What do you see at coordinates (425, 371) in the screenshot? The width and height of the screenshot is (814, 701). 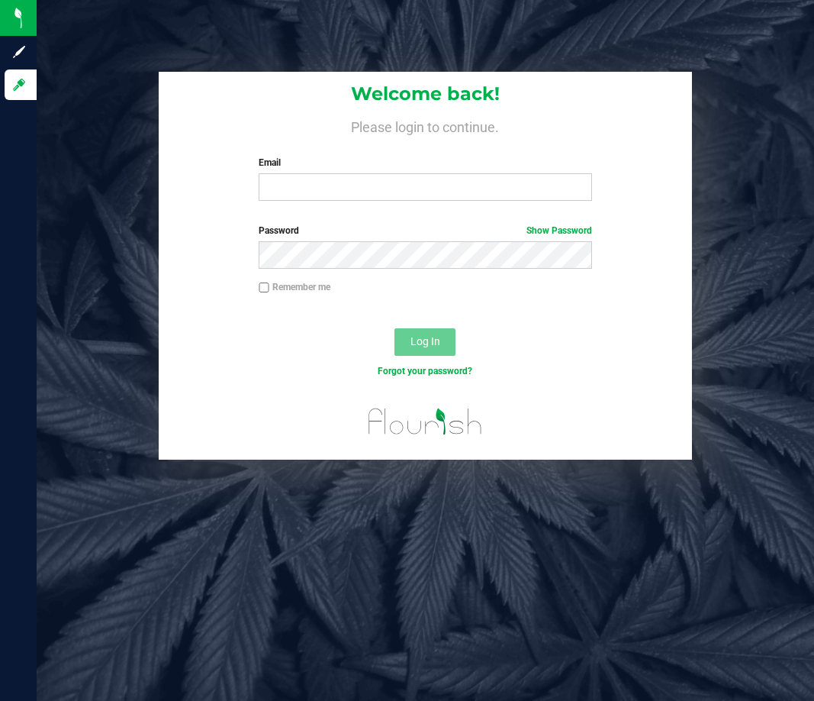 I see `a: Forgot your password?` at bounding box center [425, 371].